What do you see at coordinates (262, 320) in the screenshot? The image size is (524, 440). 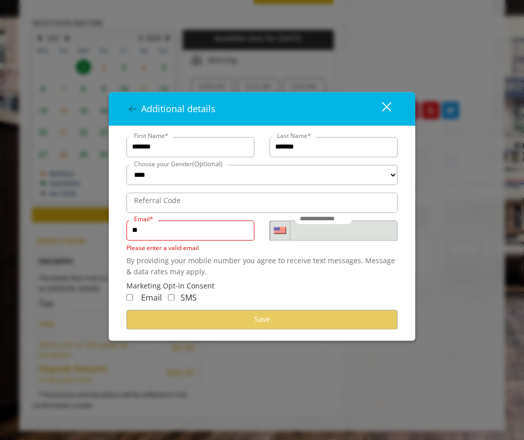 I see `button: Save` at bounding box center [262, 320].